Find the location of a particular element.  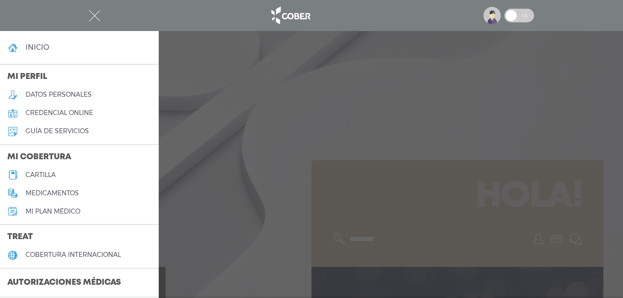

h4: inicio is located at coordinates (37, 47).